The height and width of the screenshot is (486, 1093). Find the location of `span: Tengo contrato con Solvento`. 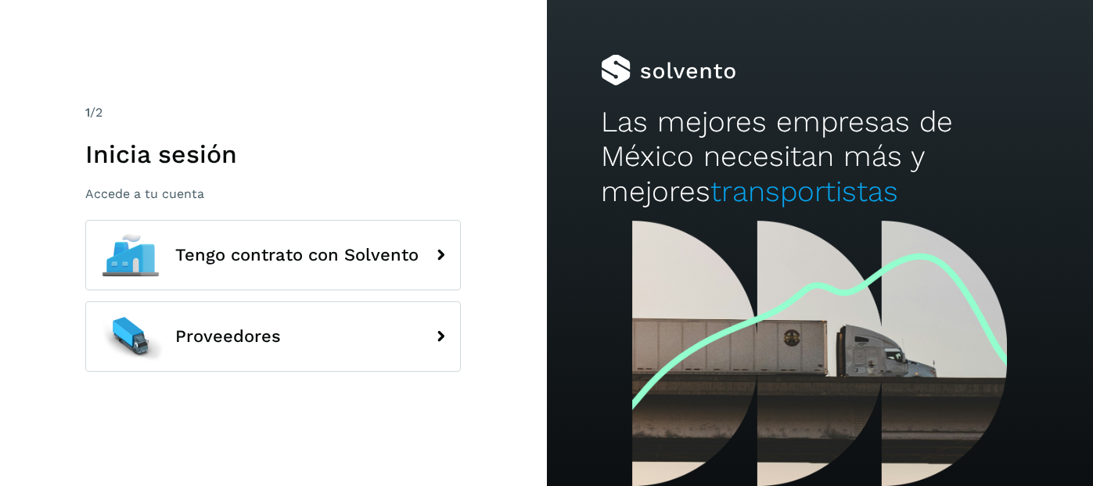

span: Tengo contrato con Solvento is located at coordinates (297, 255).